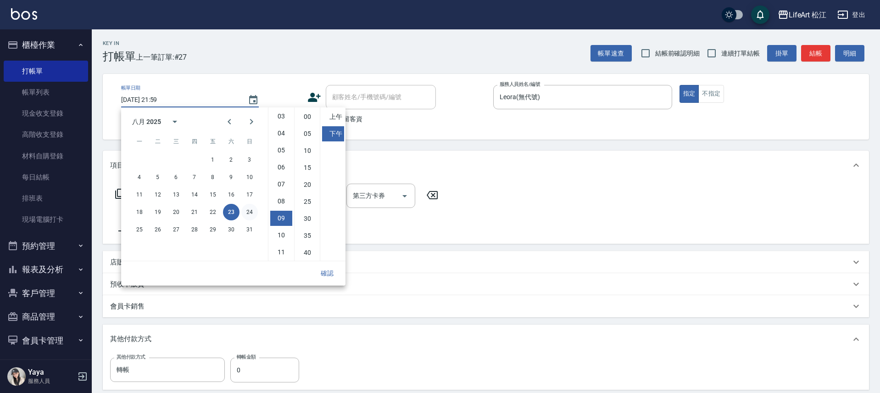 This screenshot has height=393, width=880. I want to click on button: 帳單速查, so click(611, 53).